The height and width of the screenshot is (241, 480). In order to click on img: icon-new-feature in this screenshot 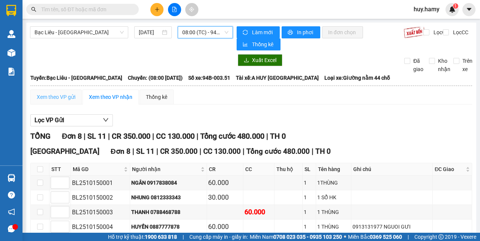, I will do `click(453, 9)`.